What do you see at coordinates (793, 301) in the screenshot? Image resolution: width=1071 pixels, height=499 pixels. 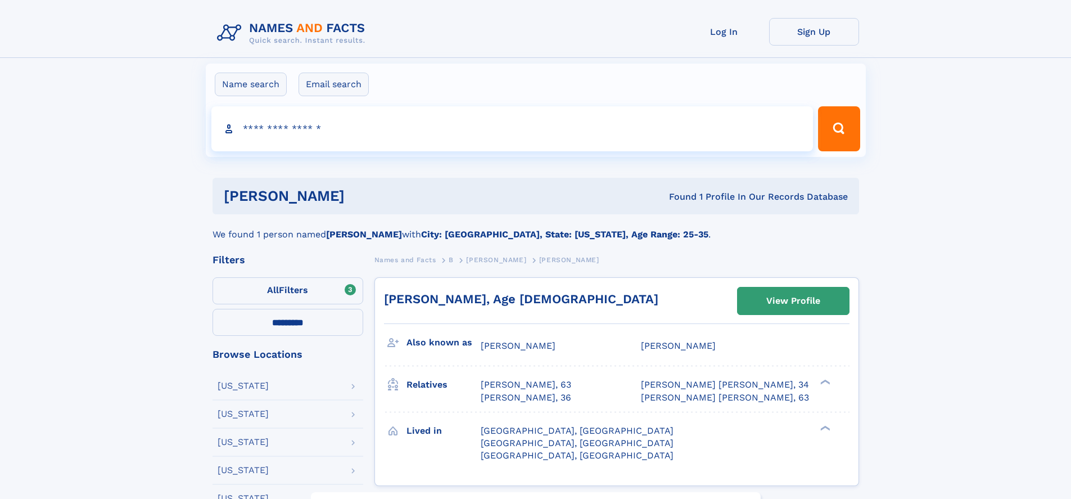 I see `a: View Profile` at bounding box center [793, 301].